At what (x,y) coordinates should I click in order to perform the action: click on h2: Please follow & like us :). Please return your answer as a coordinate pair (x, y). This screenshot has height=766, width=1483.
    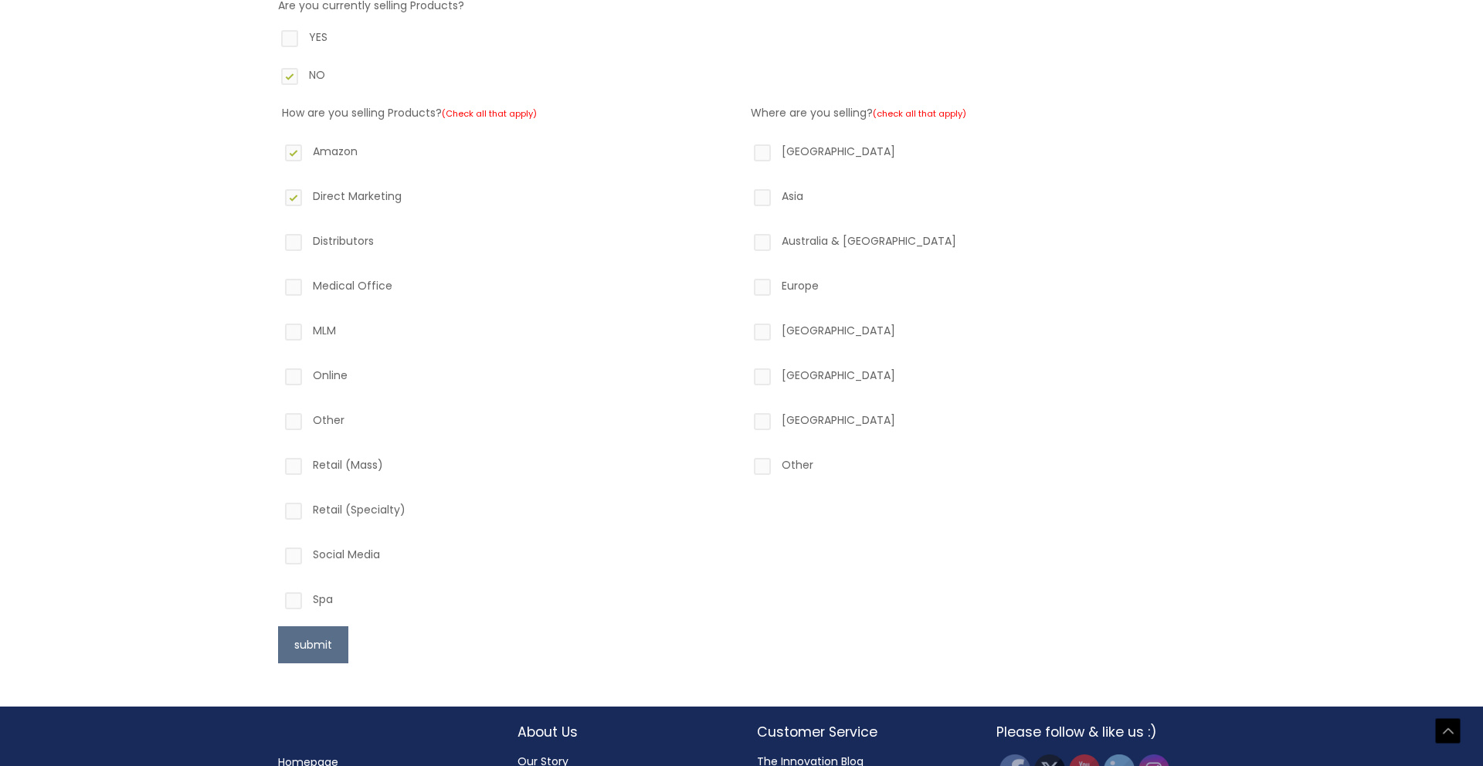
    Looking at the image, I should click on (1100, 732).